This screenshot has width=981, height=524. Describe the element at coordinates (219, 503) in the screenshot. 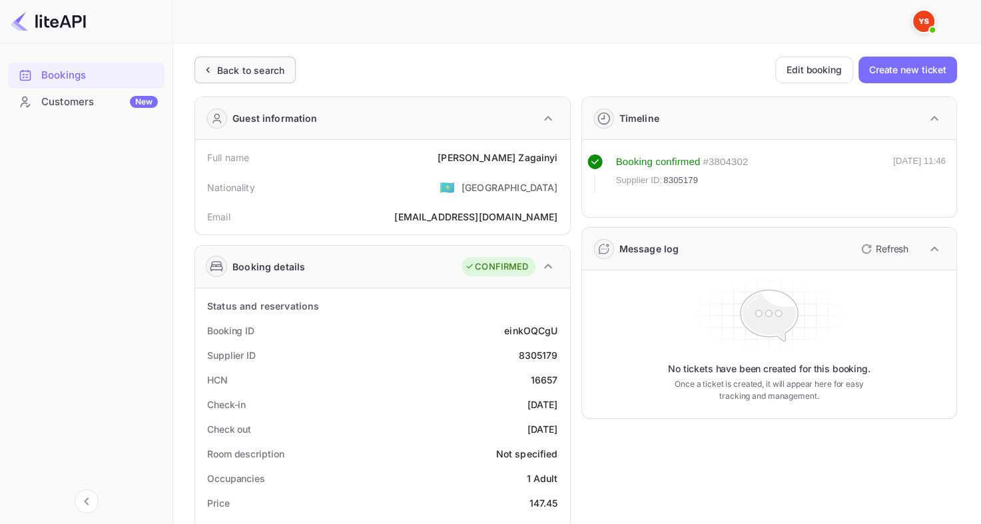

I see `div: Price` at that location.